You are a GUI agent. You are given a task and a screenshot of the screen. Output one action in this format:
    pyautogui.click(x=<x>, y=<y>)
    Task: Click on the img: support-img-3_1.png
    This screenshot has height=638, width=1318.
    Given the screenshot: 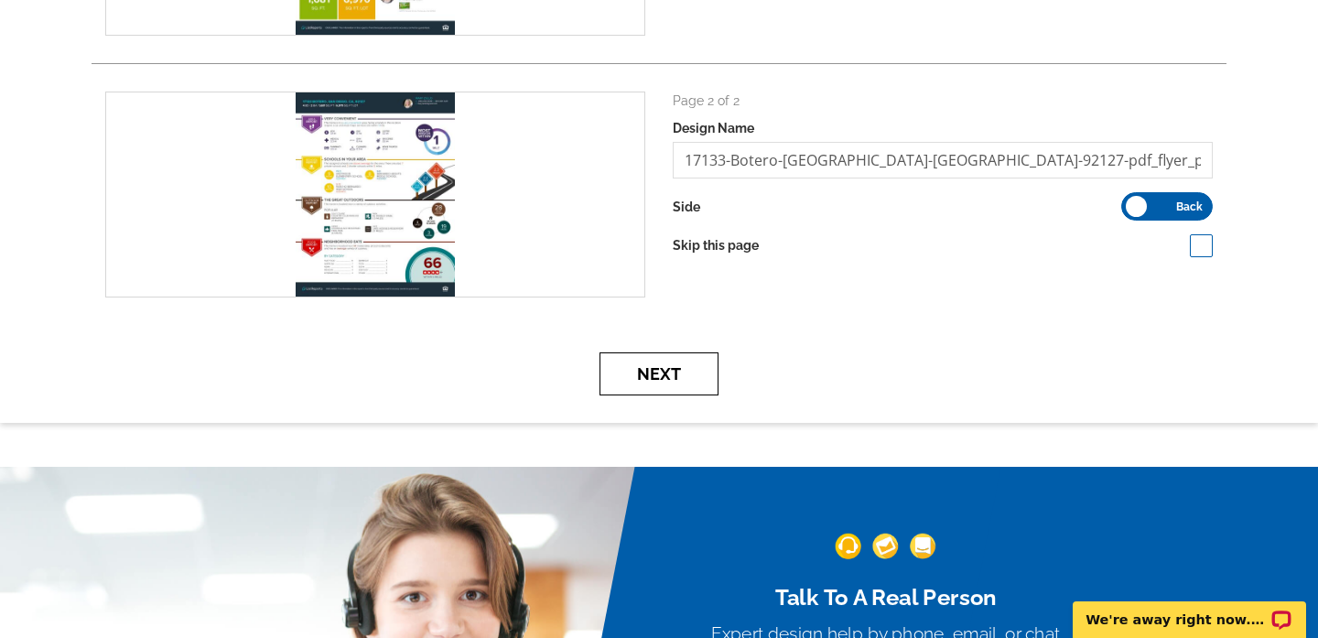 What is the action you would take?
    pyautogui.click(x=923, y=547)
    